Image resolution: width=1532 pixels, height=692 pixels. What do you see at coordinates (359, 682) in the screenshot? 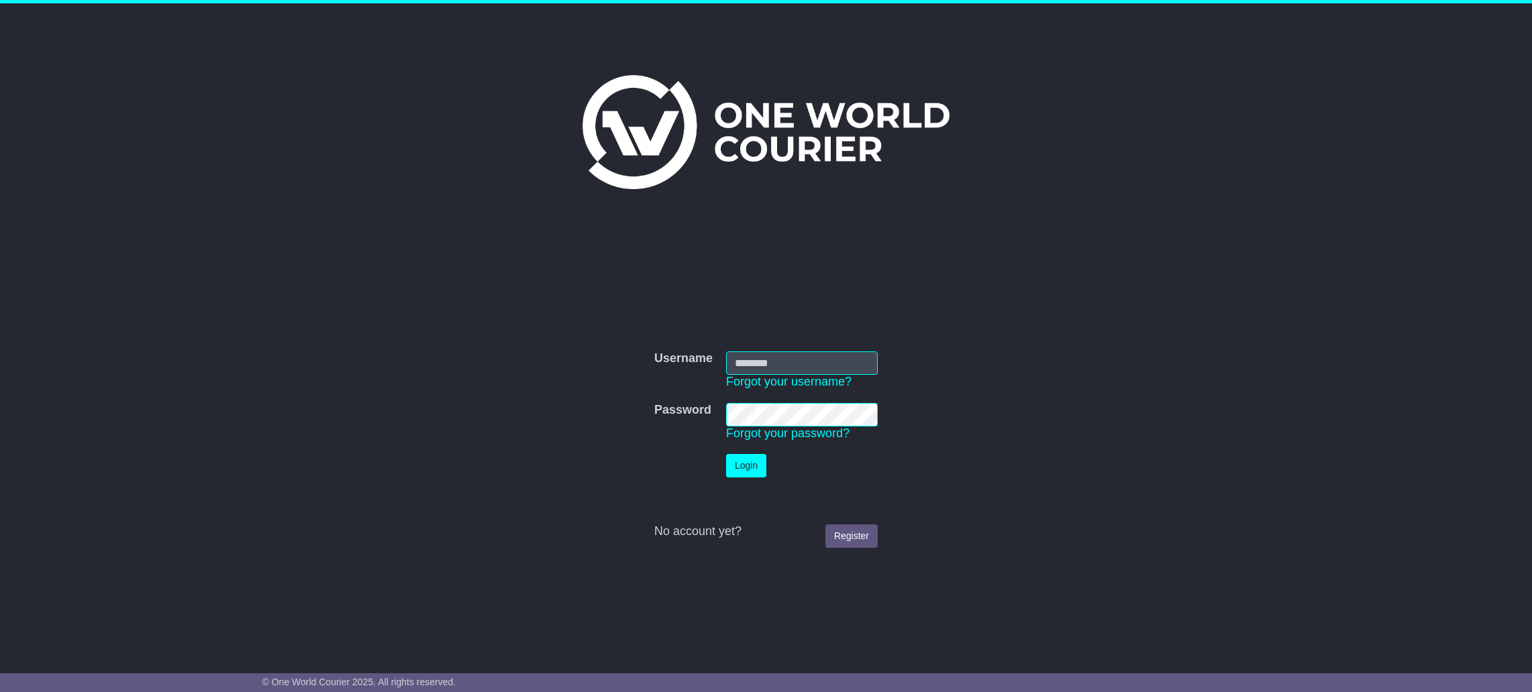
I see `span: © One World Courier 2025. All rights reserved.` at bounding box center [359, 682].